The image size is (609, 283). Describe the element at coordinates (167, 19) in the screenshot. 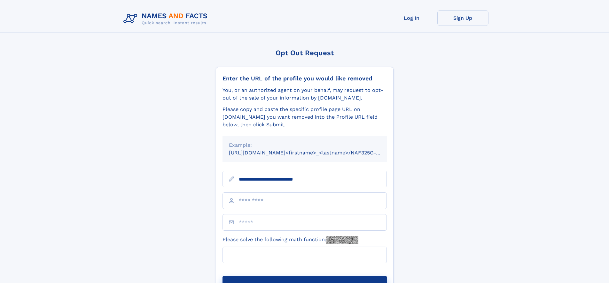

I see `img: Logo Names and Facts` at that location.